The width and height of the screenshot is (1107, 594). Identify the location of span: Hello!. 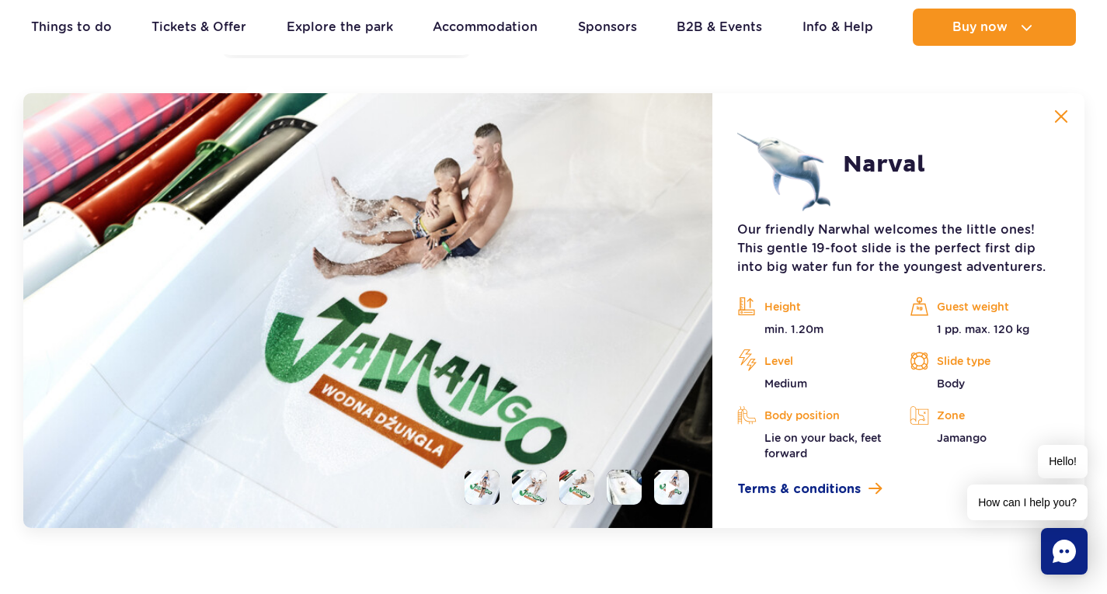
(1063, 461).